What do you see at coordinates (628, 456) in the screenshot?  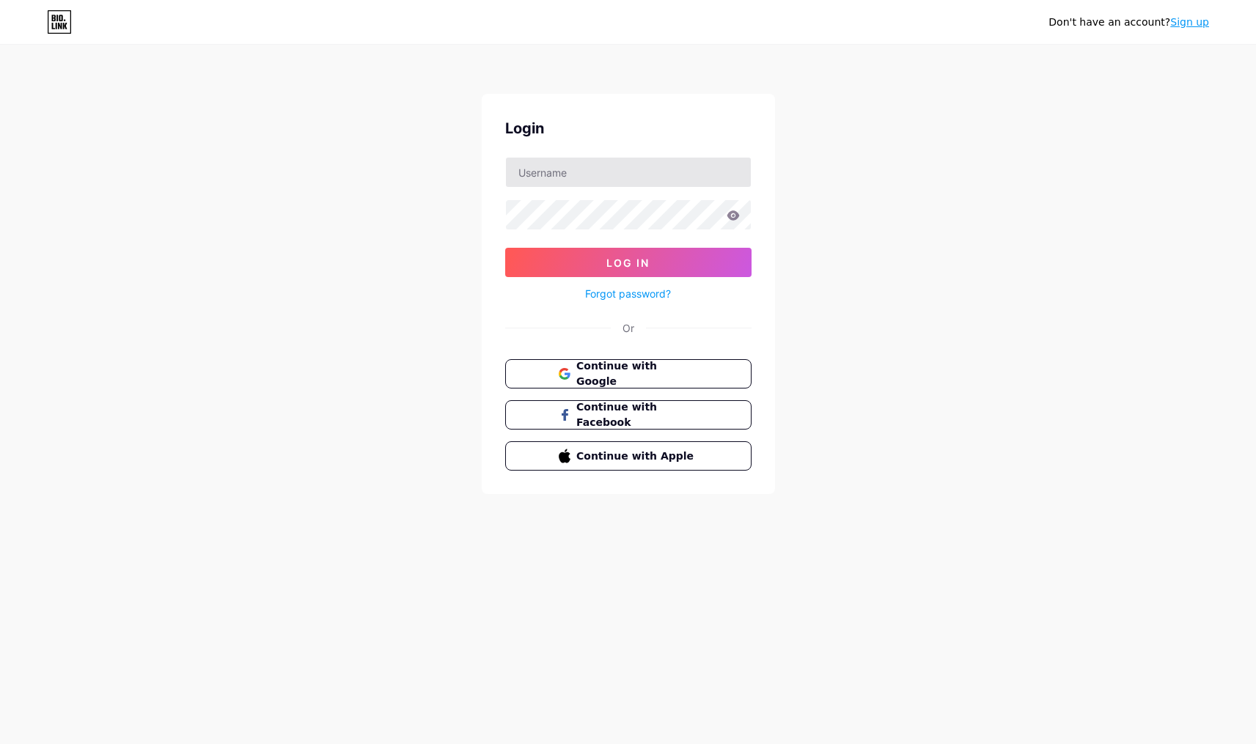 I see `a: Continue with Apple` at bounding box center [628, 456].